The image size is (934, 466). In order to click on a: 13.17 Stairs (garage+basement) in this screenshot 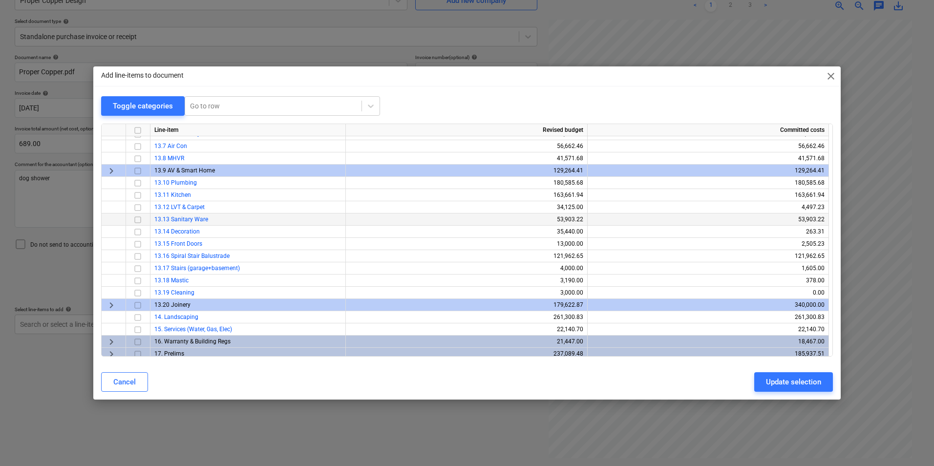, I will do `click(197, 268)`.